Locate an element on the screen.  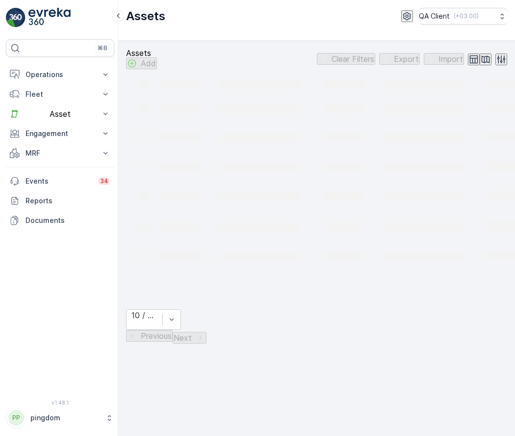
button: MRF is located at coordinates (60, 153).